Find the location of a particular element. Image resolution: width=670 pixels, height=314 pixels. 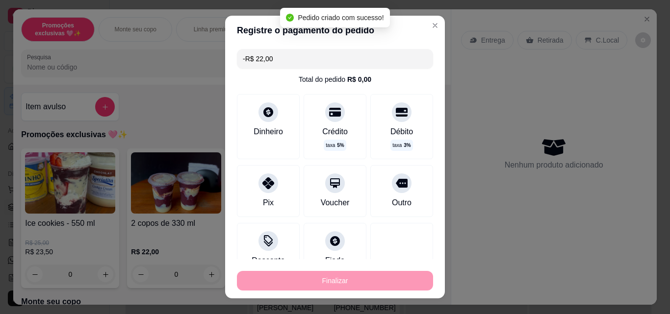

div: Fiado is located at coordinates (335, 261).